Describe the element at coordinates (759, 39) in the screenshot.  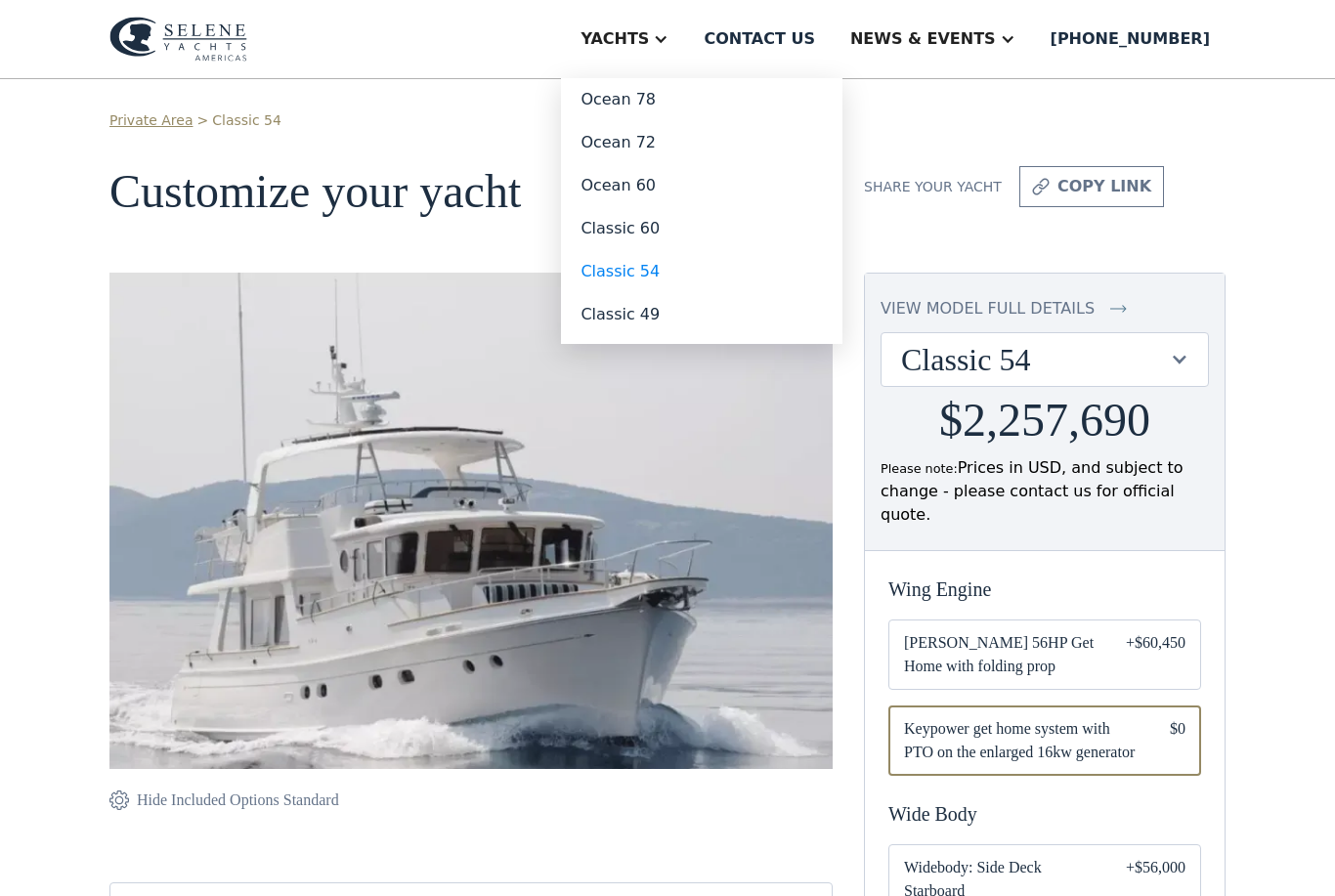
I see `div: Contact us` at that location.